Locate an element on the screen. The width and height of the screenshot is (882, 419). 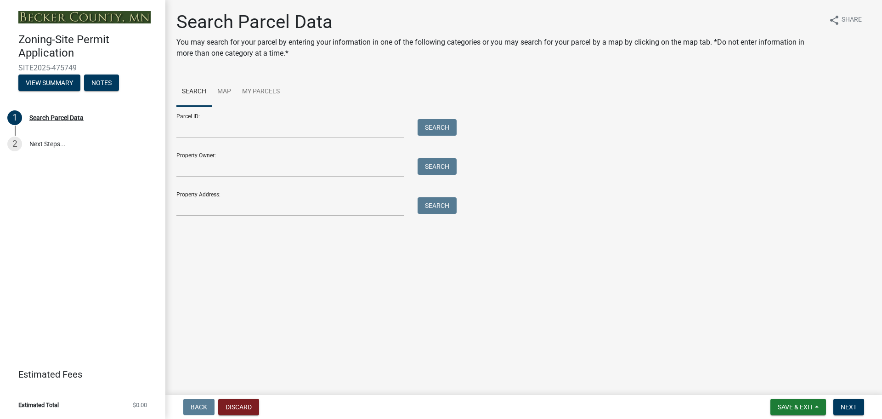
a: Map is located at coordinates (224, 92).